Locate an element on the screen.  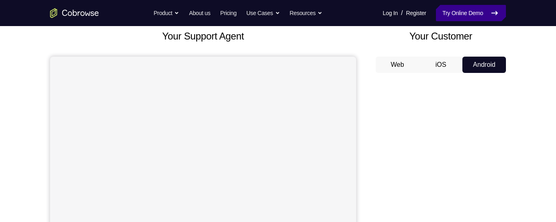
button: Android is located at coordinates (484, 65).